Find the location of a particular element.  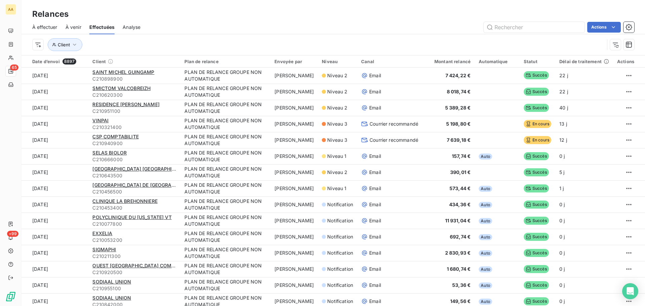

span: C210620300 is located at coordinates (134, 95).